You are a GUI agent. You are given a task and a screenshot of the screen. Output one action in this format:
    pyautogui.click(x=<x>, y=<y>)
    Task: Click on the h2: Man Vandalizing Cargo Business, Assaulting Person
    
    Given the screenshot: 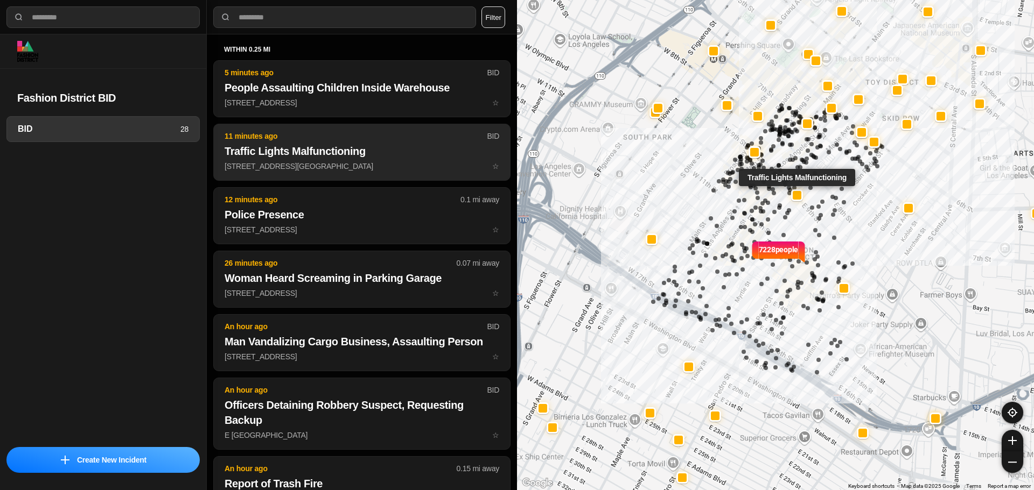 What is the action you would take?
    pyautogui.click(x=362, y=342)
    